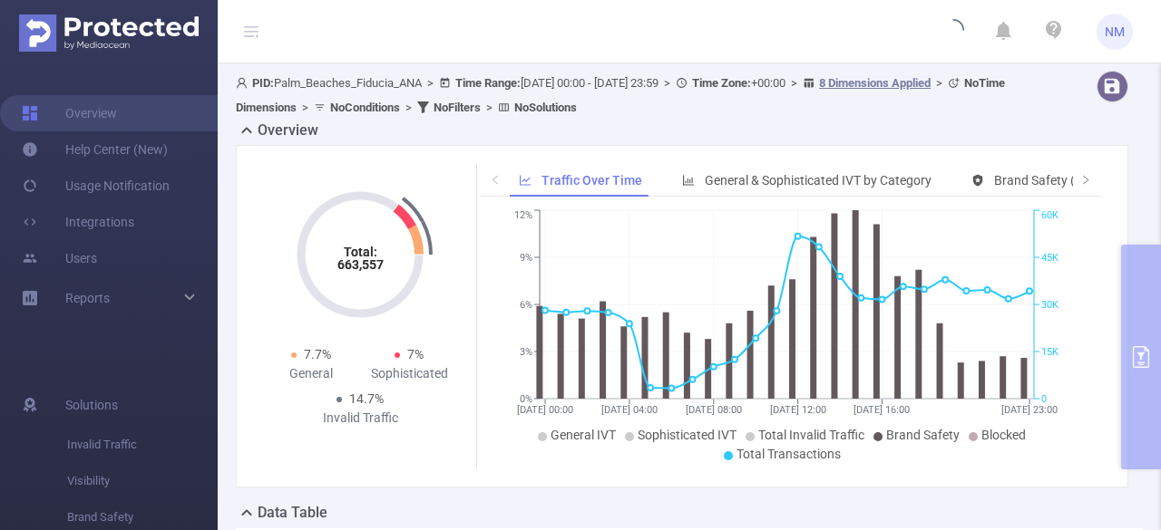 The height and width of the screenshot is (530, 1161). I want to click on span: General & Sophisticated IVT by Category, so click(818, 180).